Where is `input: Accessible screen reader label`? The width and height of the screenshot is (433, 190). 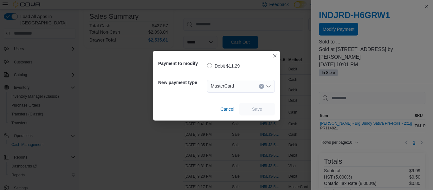
input: Accessible screen reader label is located at coordinates (237, 86).